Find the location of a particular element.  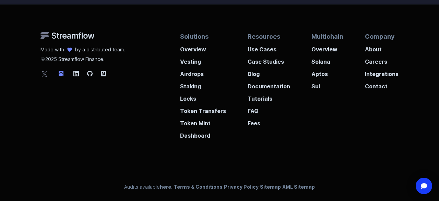

p: Case Studies is located at coordinates (269, 60).